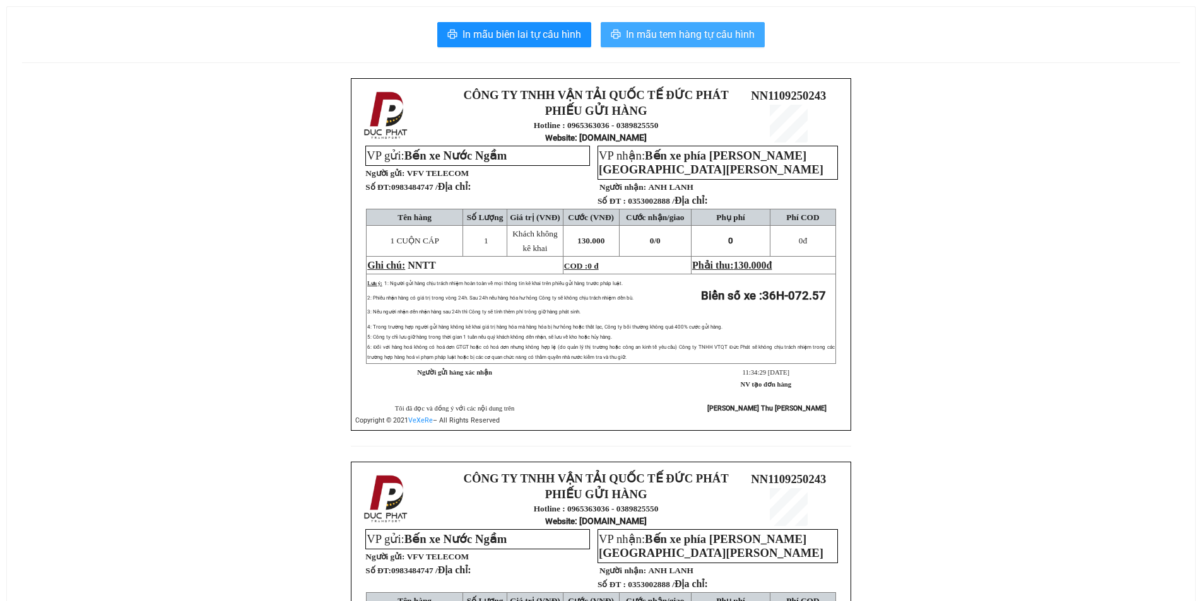  I want to click on span: Tên hàng, so click(414, 217).